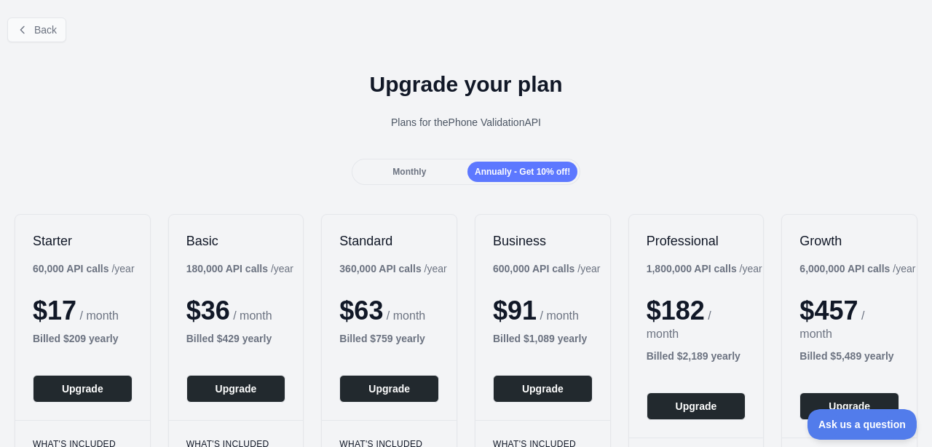  I want to click on span: $ 457, so click(828, 310).